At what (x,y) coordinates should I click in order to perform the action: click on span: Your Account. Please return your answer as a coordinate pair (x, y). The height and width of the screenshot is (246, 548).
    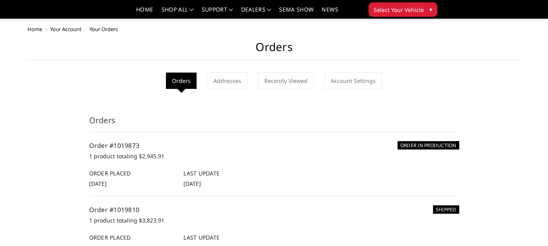
    Looking at the image, I should click on (66, 29).